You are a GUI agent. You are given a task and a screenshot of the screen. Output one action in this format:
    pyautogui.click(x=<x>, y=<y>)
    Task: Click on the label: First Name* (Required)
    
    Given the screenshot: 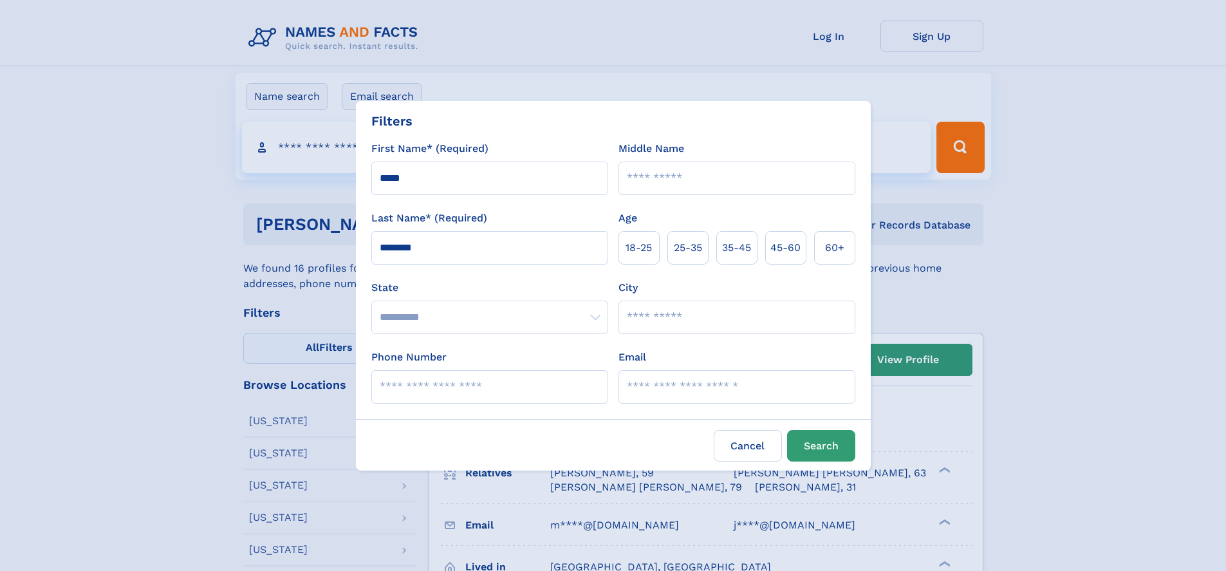 What is the action you would take?
    pyautogui.click(x=430, y=149)
    